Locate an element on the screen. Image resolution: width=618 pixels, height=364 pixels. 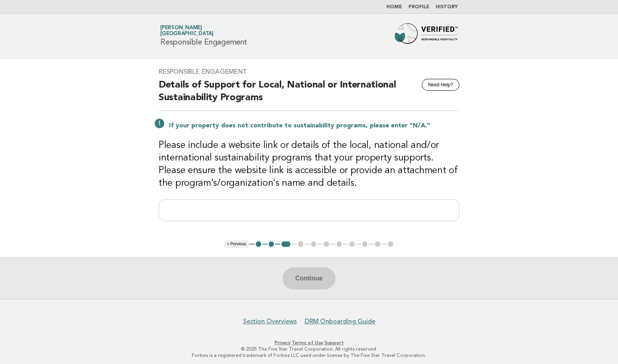
h1: Responsible Engagement is located at coordinates (204, 36).